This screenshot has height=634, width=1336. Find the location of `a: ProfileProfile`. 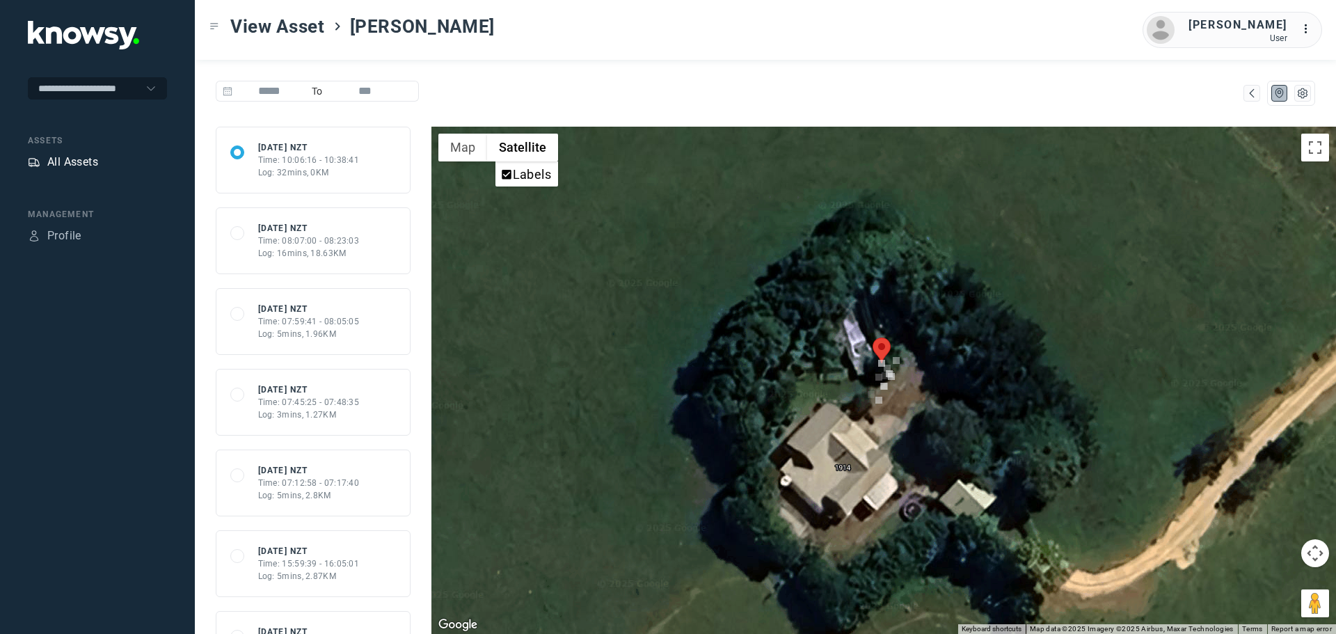

a: ProfileProfile is located at coordinates (54, 236).